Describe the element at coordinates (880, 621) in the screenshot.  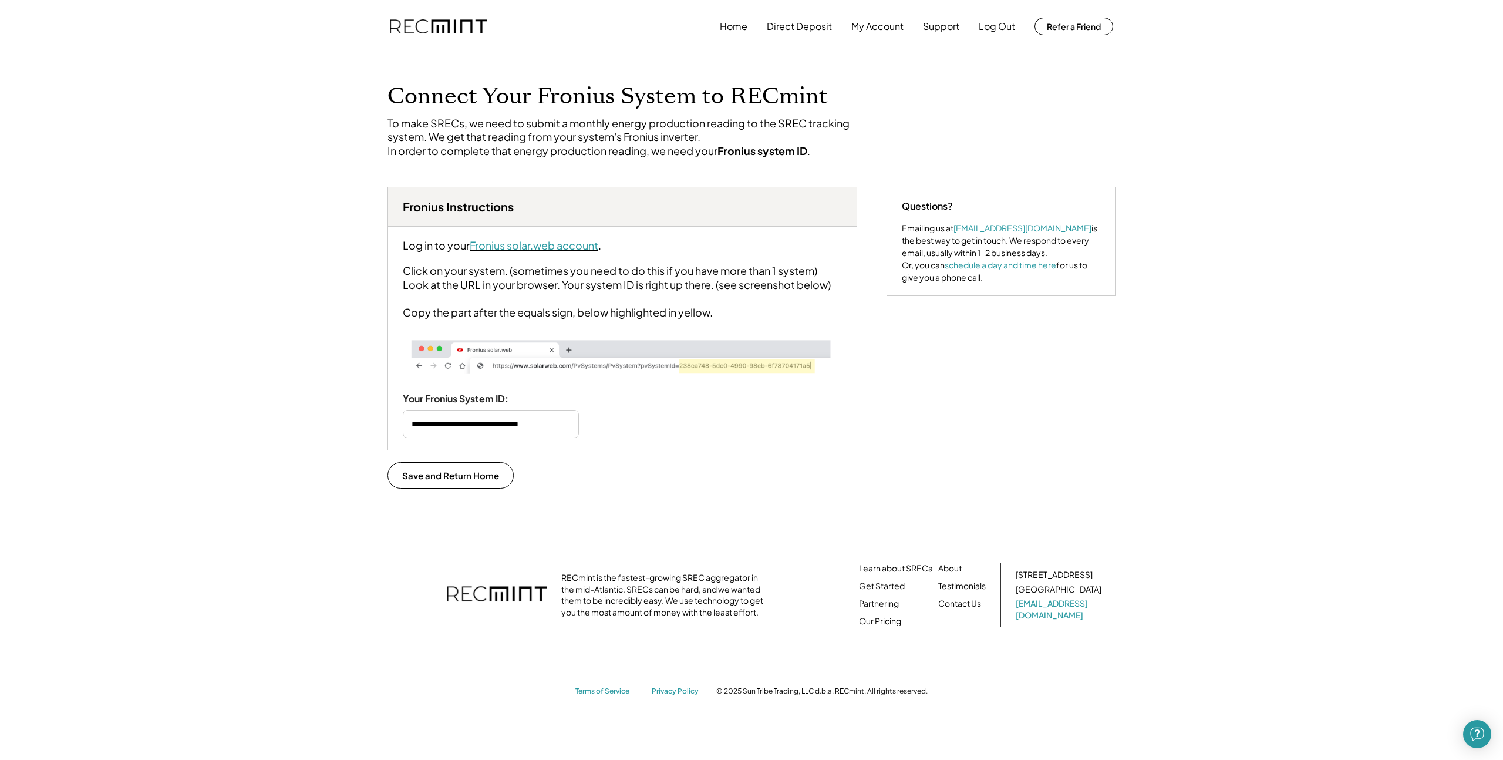
I see `a: Our Pricing` at that location.